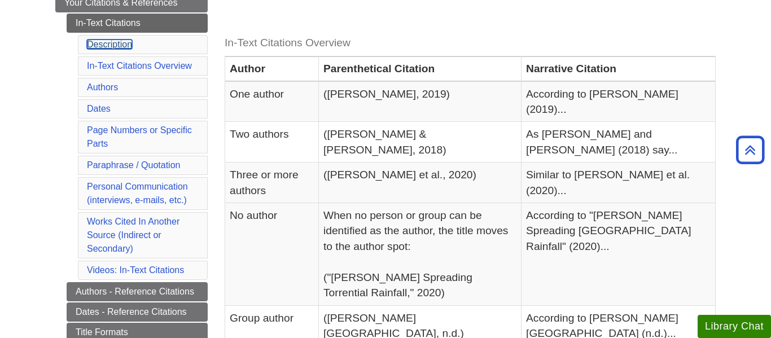 This screenshot has height=338, width=771. Describe the element at coordinates (133, 165) in the screenshot. I see `a: Paraphrase / Quotation` at that location.